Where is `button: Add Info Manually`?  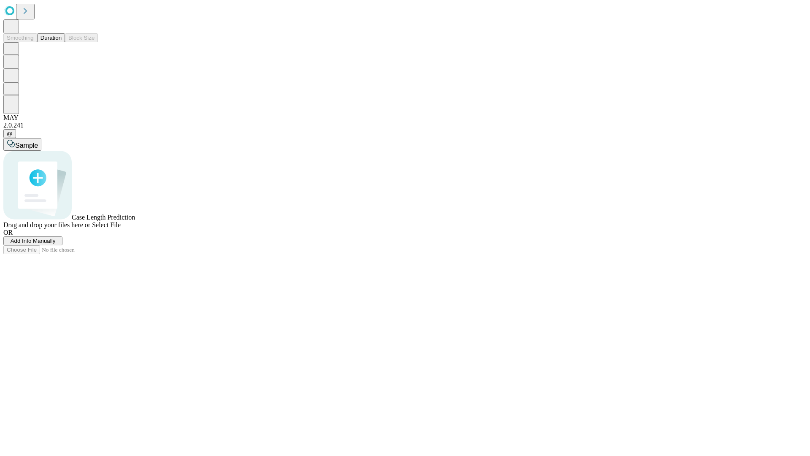
button: Add Info Manually is located at coordinates (33, 241).